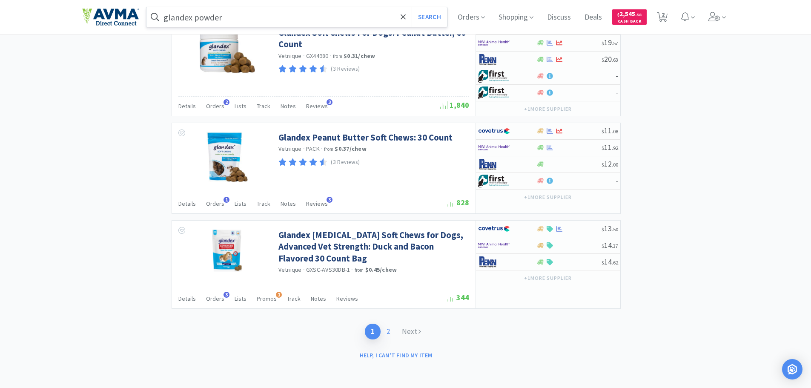 The width and height of the screenshot is (811, 388). I want to click on span: . 57, so click(615, 43).